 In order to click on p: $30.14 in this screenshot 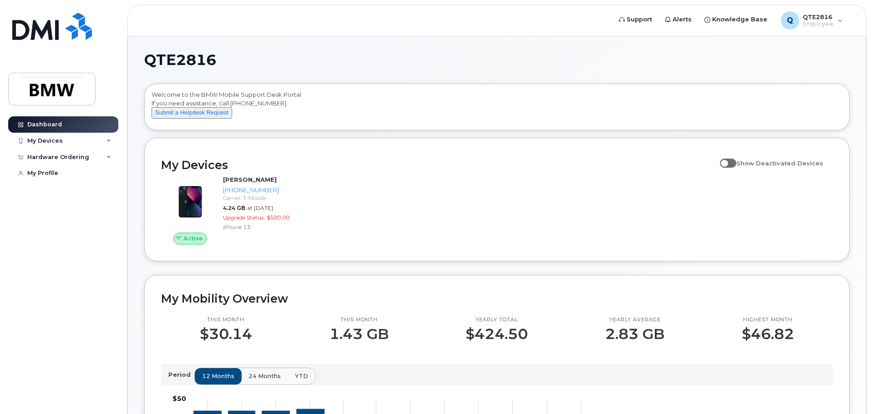, I will do `click(226, 334)`.